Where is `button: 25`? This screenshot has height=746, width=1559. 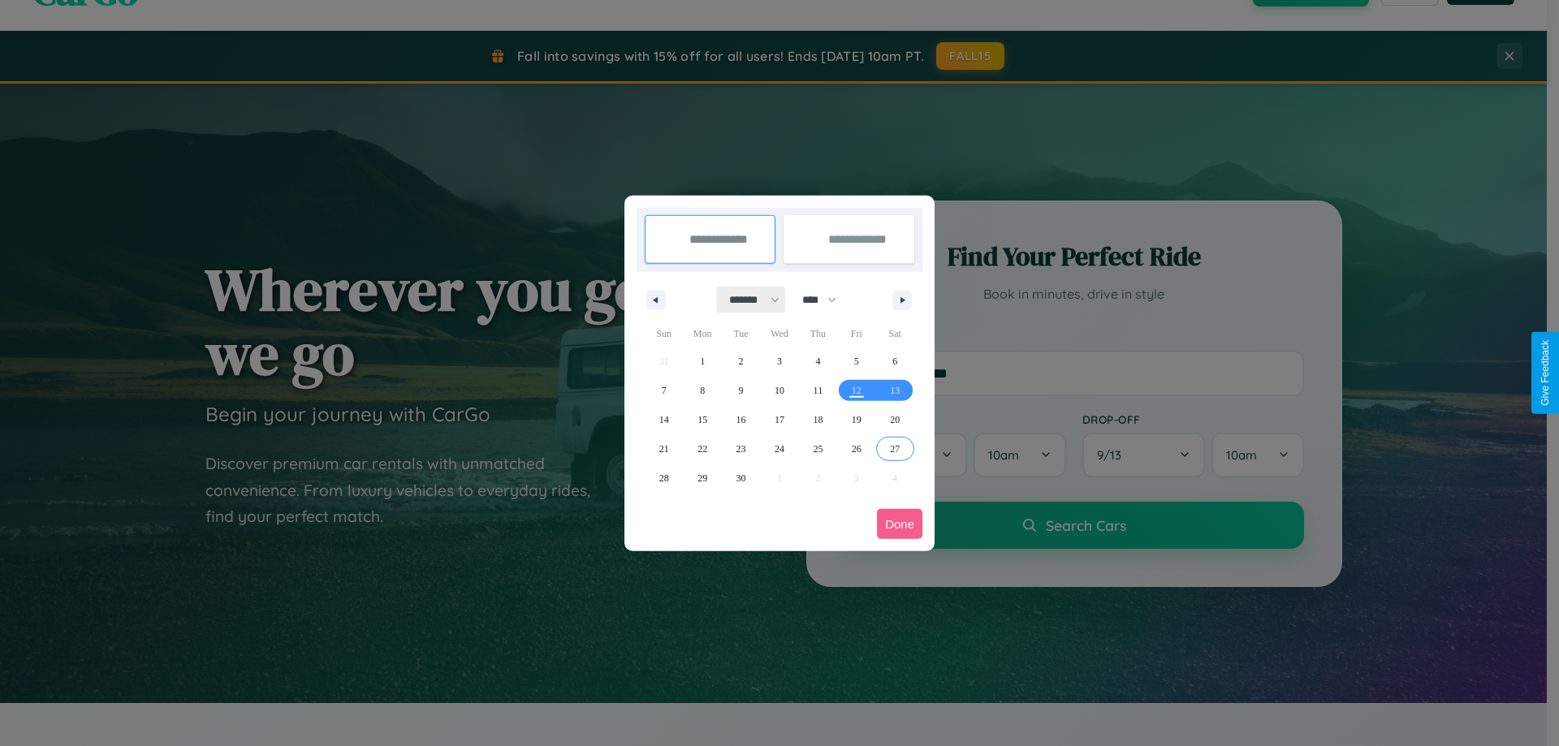
button: 25 is located at coordinates (818, 449).